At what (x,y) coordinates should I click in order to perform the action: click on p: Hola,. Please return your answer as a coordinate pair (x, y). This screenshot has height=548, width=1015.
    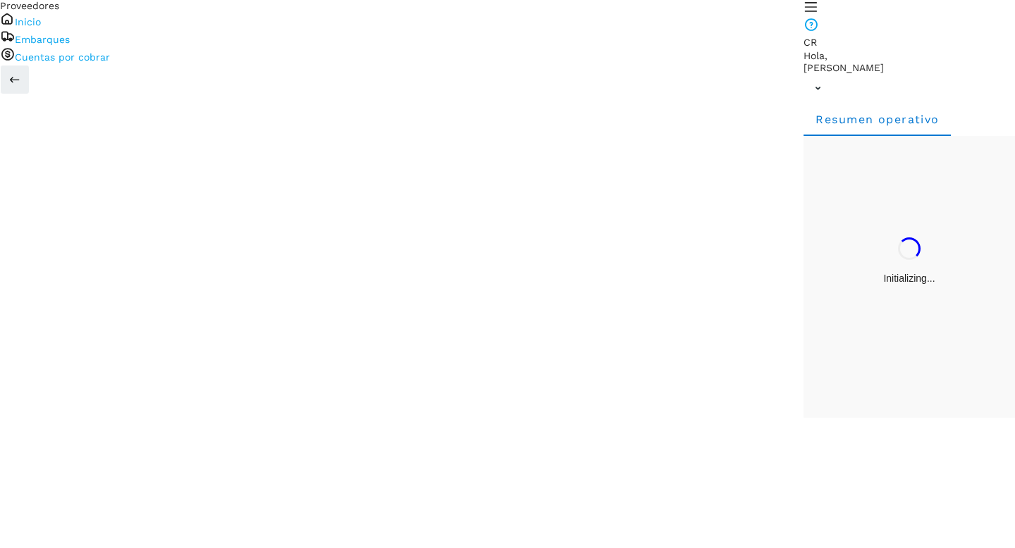
    Looking at the image, I should click on (909, 56).